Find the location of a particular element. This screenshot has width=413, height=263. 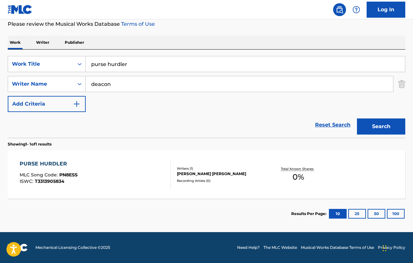

form: Search Form is located at coordinates (206, 97).